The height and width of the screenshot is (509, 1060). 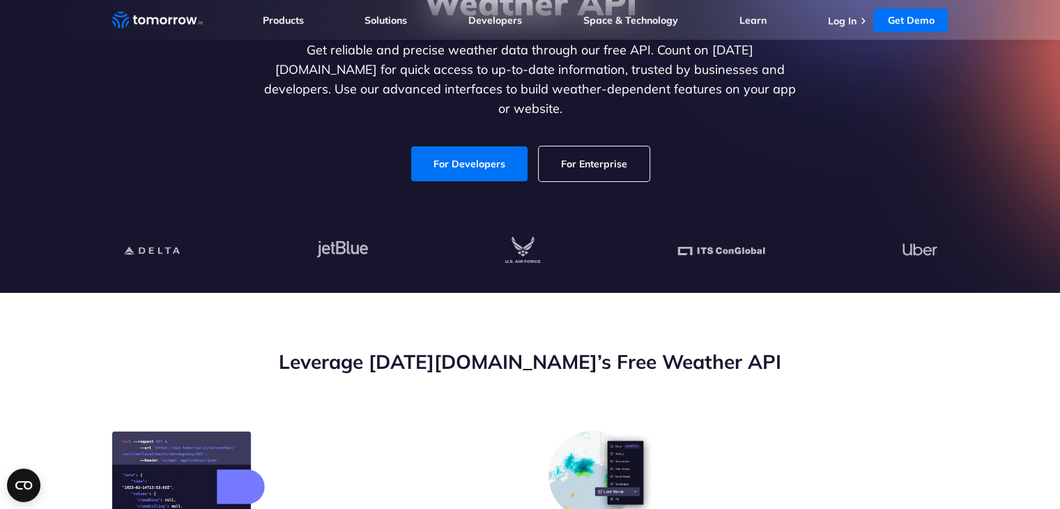 What do you see at coordinates (158, 20) in the screenshot?
I see `a: Home link` at bounding box center [158, 20].